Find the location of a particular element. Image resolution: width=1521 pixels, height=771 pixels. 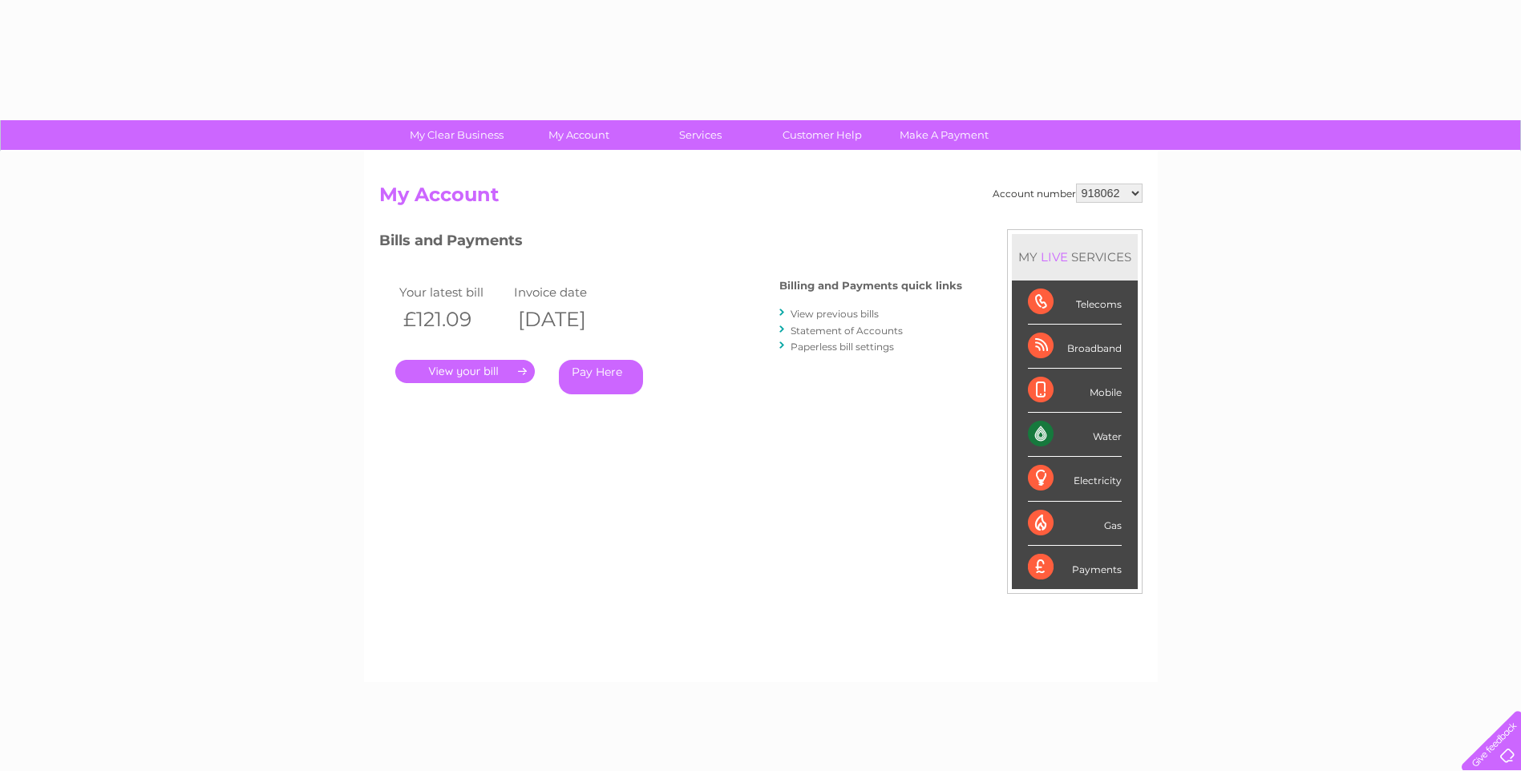

a: Paperless bill settings is located at coordinates (842, 346).